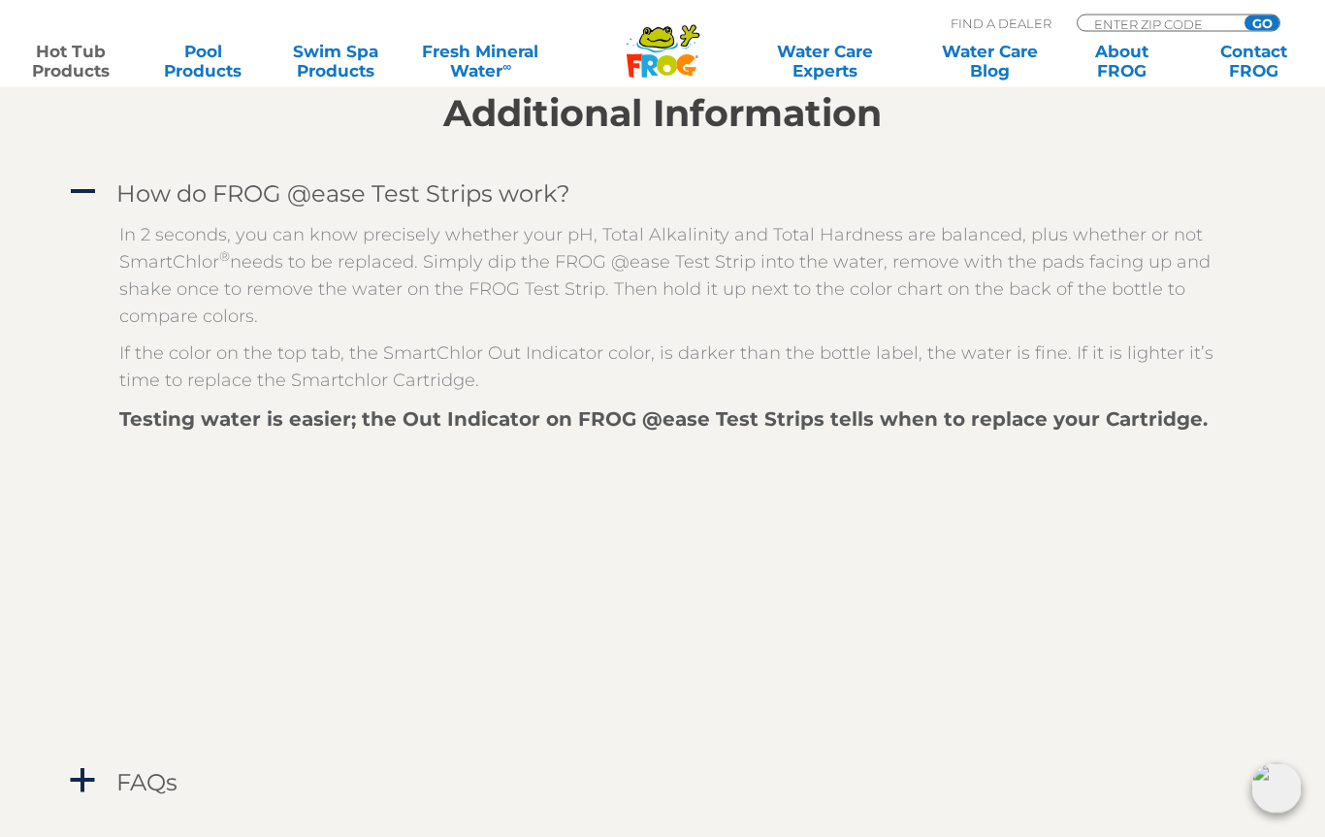 This screenshot has height=837, width=1325. I want to click on a: Swim SpaProducts, so click(336, 61).